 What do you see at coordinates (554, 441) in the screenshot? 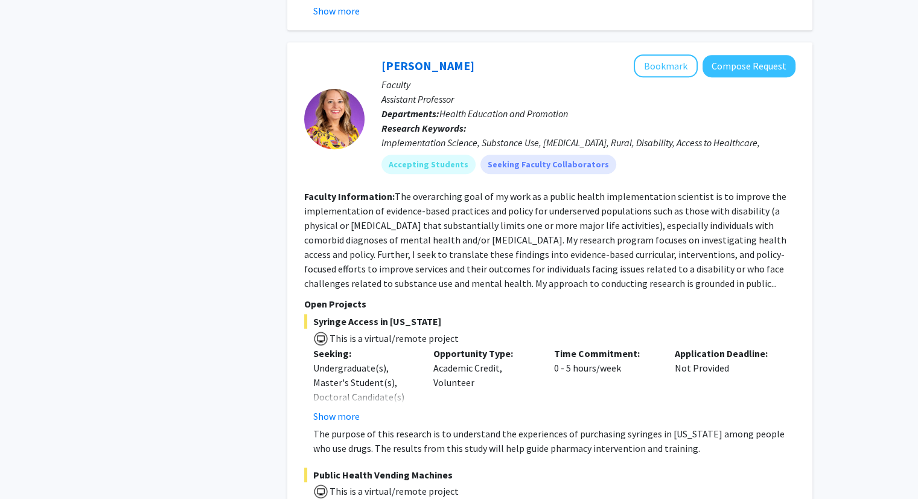
I see `p: The purpose of this research is to understand the experiences of purchasing syringes in [US_STATE...` at bounding box center [554, 441].